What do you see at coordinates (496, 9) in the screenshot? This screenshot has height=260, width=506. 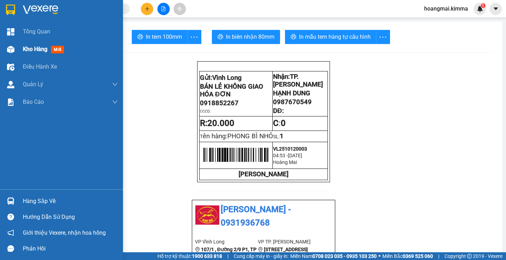 I see `span: caret-down` at bounding box center [496, 9].